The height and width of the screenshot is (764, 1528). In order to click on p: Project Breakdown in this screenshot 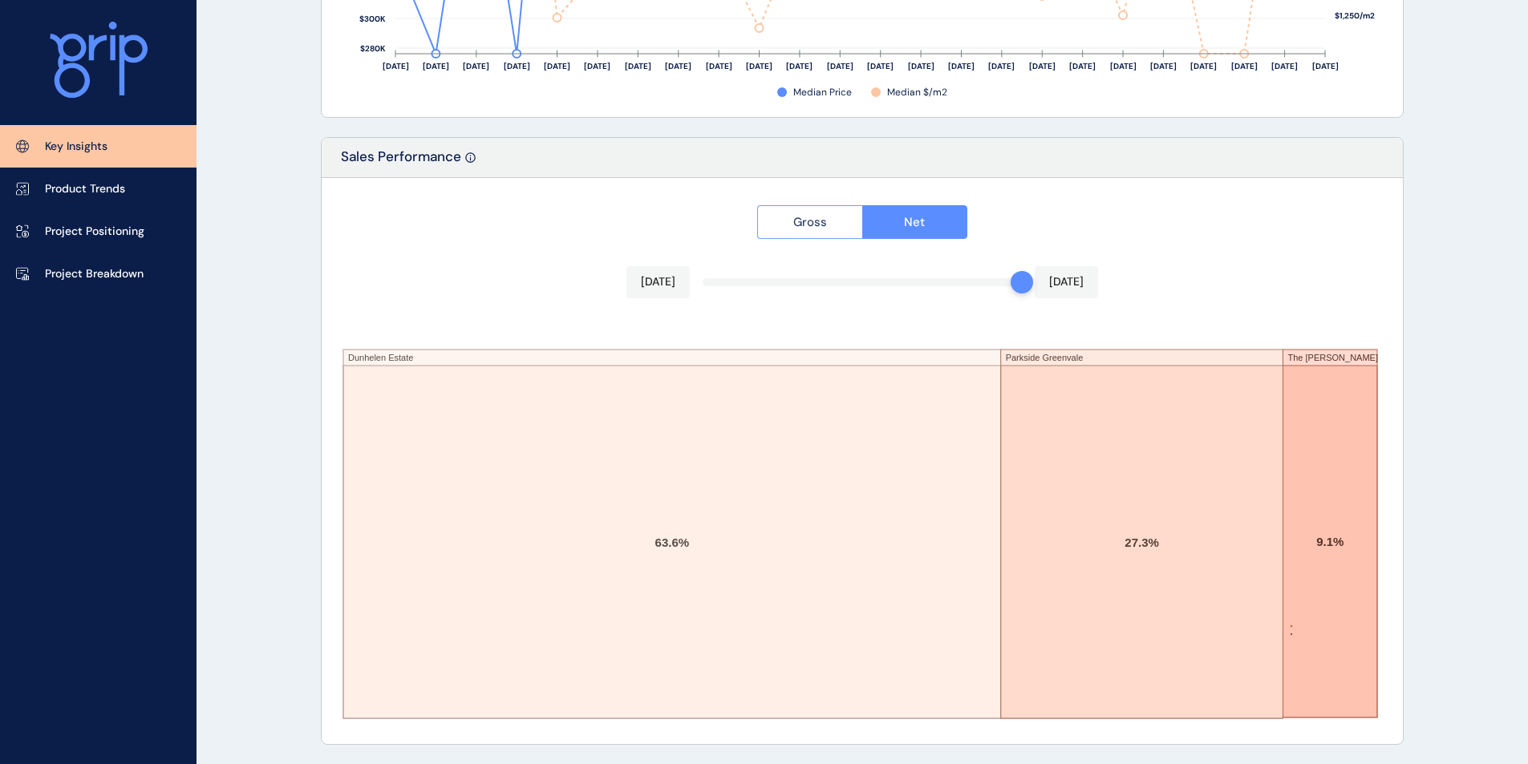, I will do `click(94, 274)`.